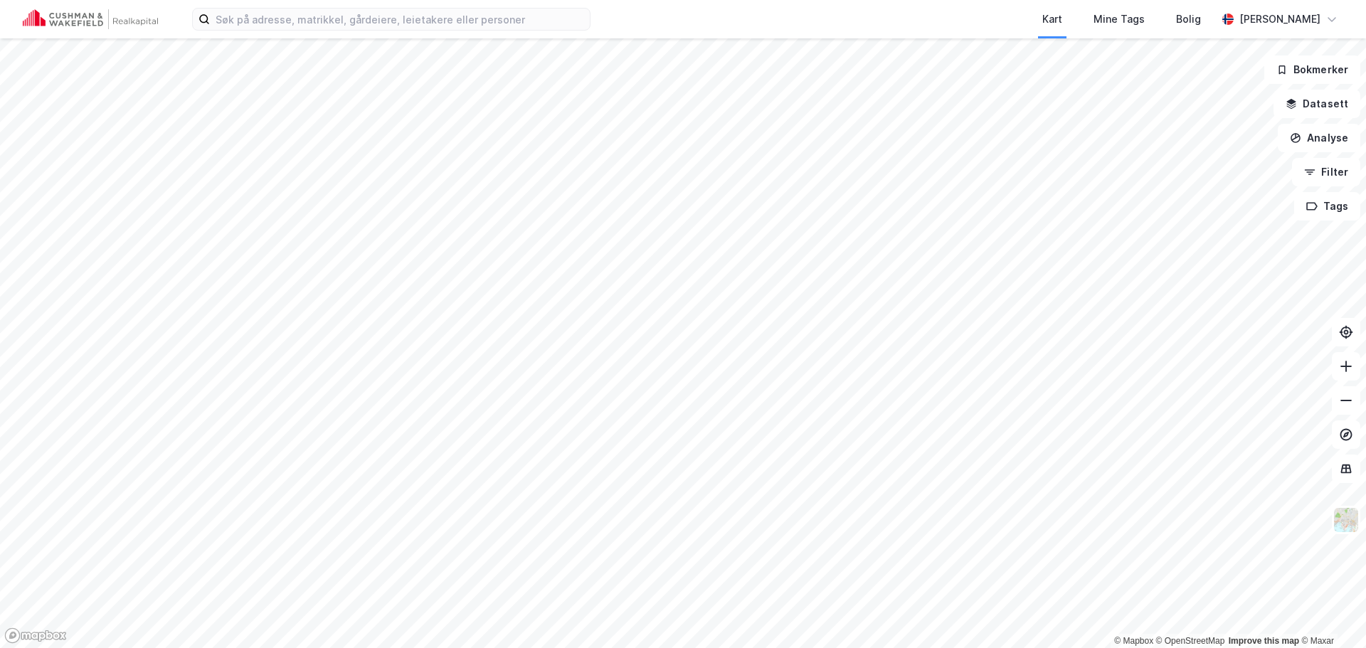  I want to click on button: Tags, so click(1327, 206).